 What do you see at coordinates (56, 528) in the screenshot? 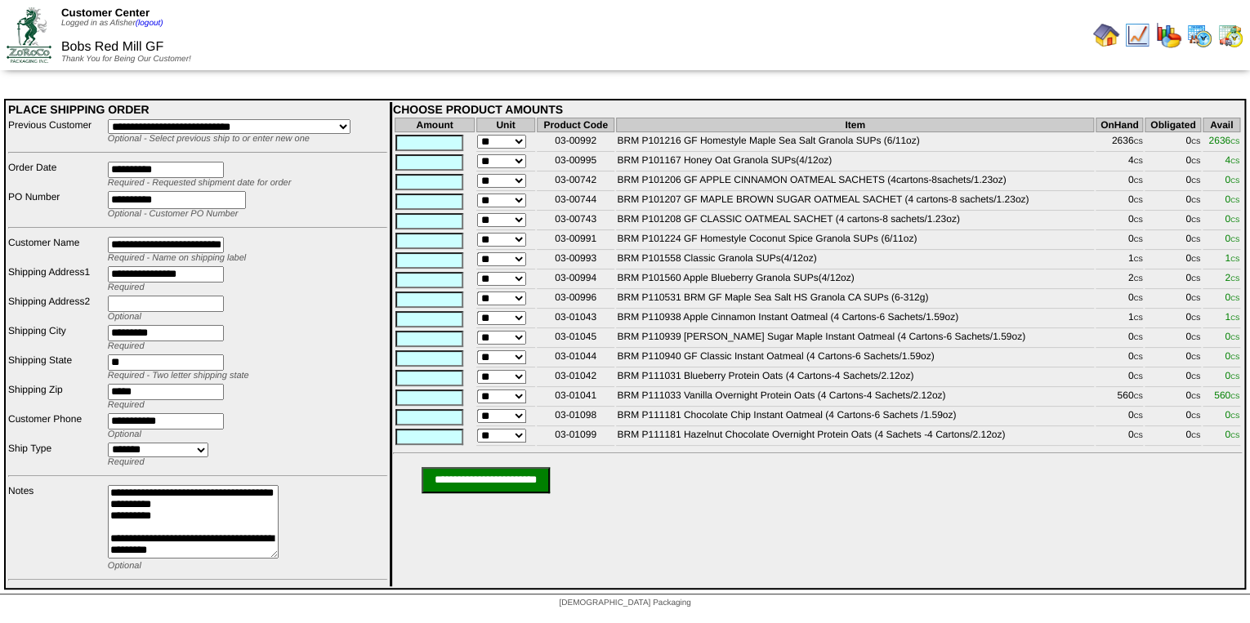
I see `td: Notes` at bounding box center [56, 528].